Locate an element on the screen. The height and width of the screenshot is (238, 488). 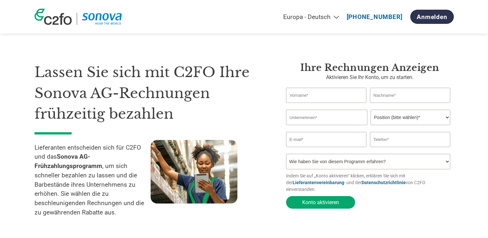
input: Unternehmen* is located at coordinates (327, 117).